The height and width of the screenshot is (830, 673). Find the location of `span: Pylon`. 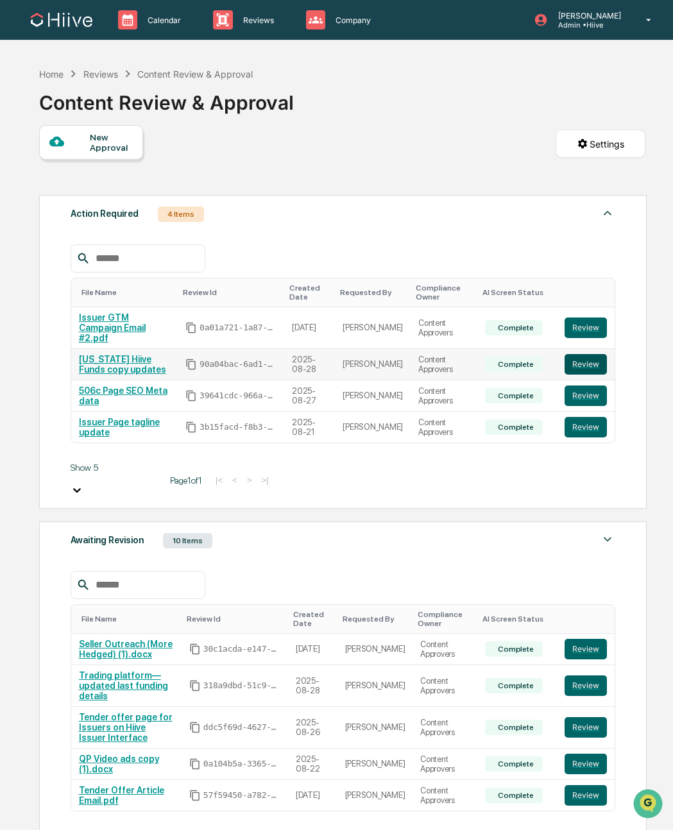

span: Pylon is located at coordinates (141, 222).